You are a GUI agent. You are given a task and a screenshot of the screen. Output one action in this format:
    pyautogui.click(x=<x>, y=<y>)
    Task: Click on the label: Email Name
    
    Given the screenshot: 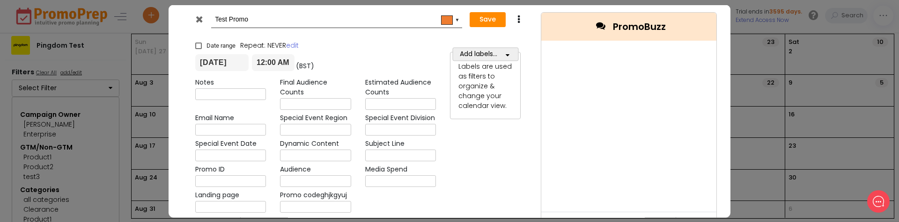 What is the action you would take?
    pyautogui.click(x=214, y=118)
    